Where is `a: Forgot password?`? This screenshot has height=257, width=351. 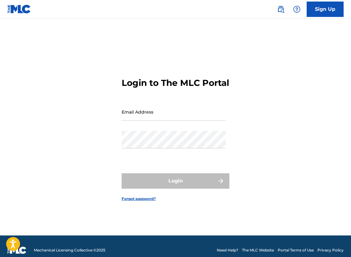
a: Forgot password? is located at coordinates (139, 199).